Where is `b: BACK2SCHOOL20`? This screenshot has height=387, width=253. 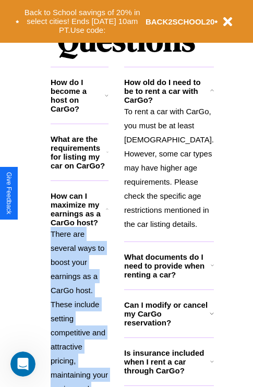
b: BACK2SCHOOL20 is located at coordinates (180, 21).